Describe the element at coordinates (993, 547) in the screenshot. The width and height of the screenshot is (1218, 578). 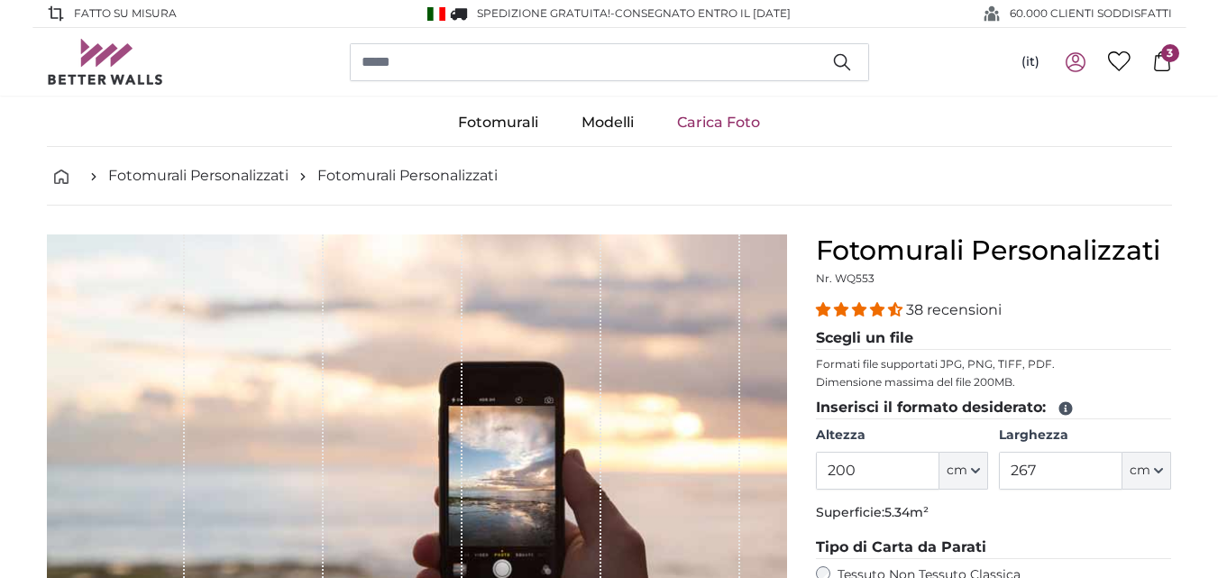
I see `legend: Tipo di Carta da Parati` at that location.